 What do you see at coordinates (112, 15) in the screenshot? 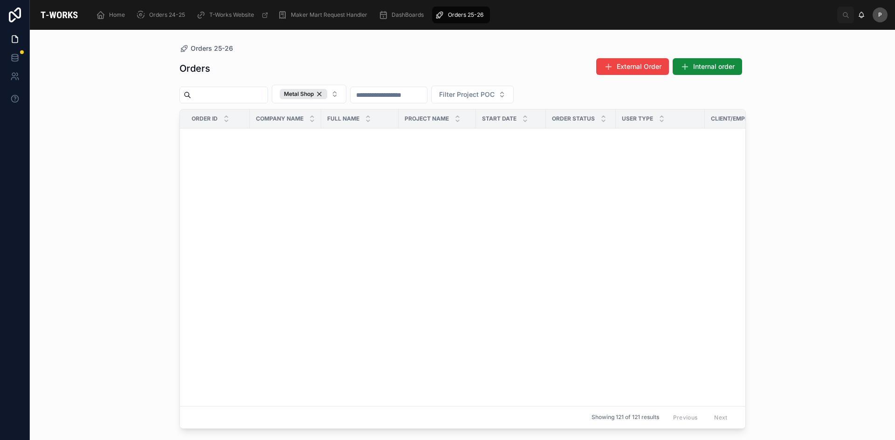
I see `a: Home` at bounding box center [112, 15].